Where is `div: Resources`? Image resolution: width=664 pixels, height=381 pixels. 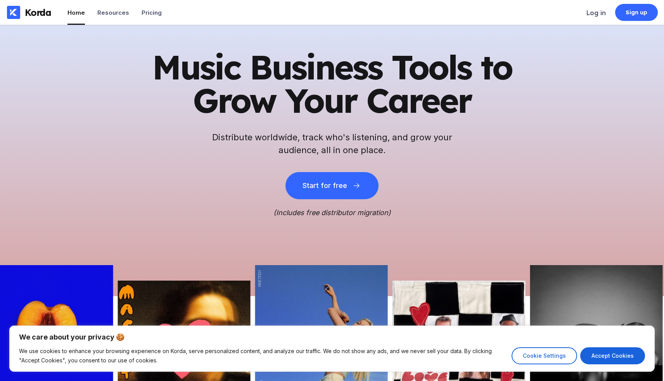
div: Resources is located at coordinates (113, 12).